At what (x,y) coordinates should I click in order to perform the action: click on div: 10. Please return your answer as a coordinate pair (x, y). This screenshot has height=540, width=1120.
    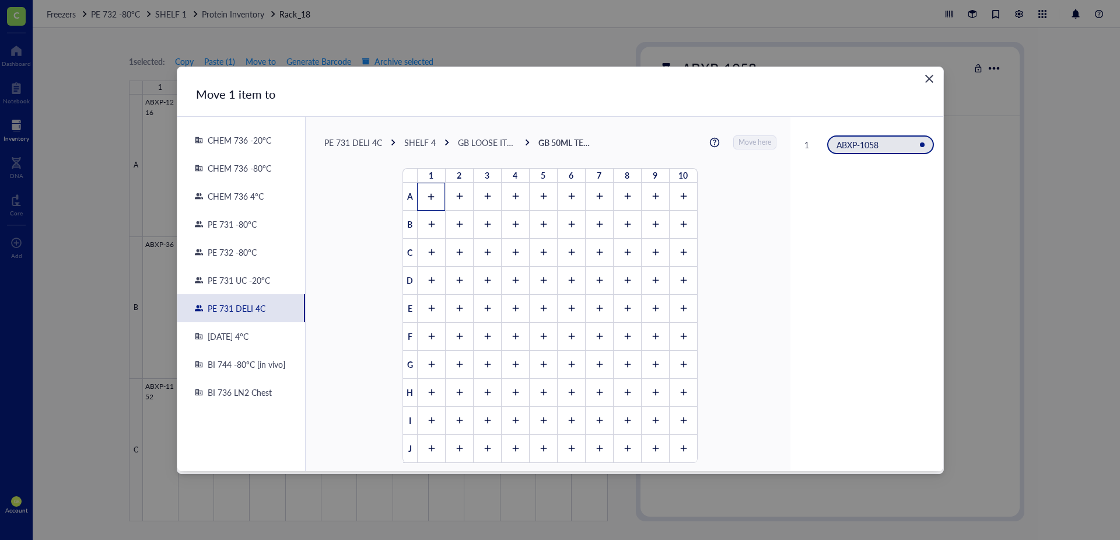
    Looking at the image, I should click on (683, 176).